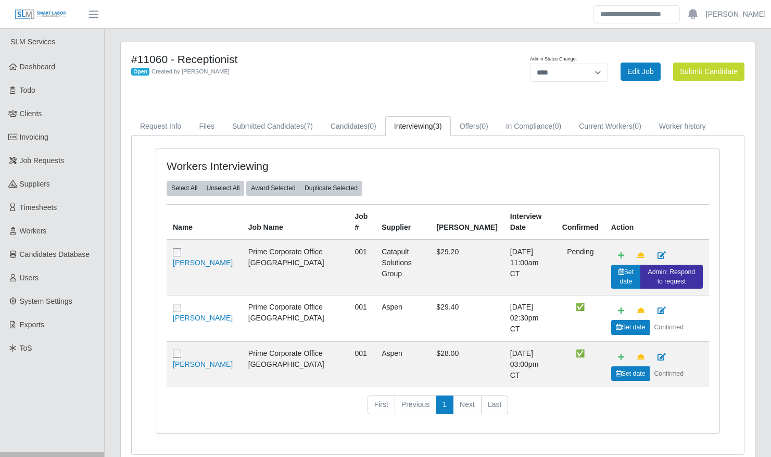  Describe the element at coordinates (641, 71) in the screenshot. I see `a: Edit Job` at that location.